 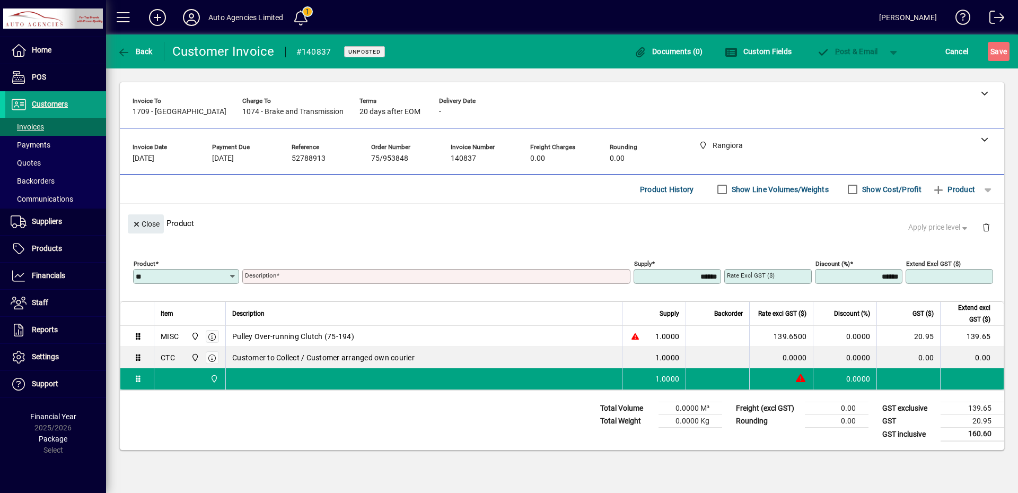 What do you see at coordinates (691, 408) in the screenshot?
I see `td: 0.0000 M³` at bounding box center [691, 408].